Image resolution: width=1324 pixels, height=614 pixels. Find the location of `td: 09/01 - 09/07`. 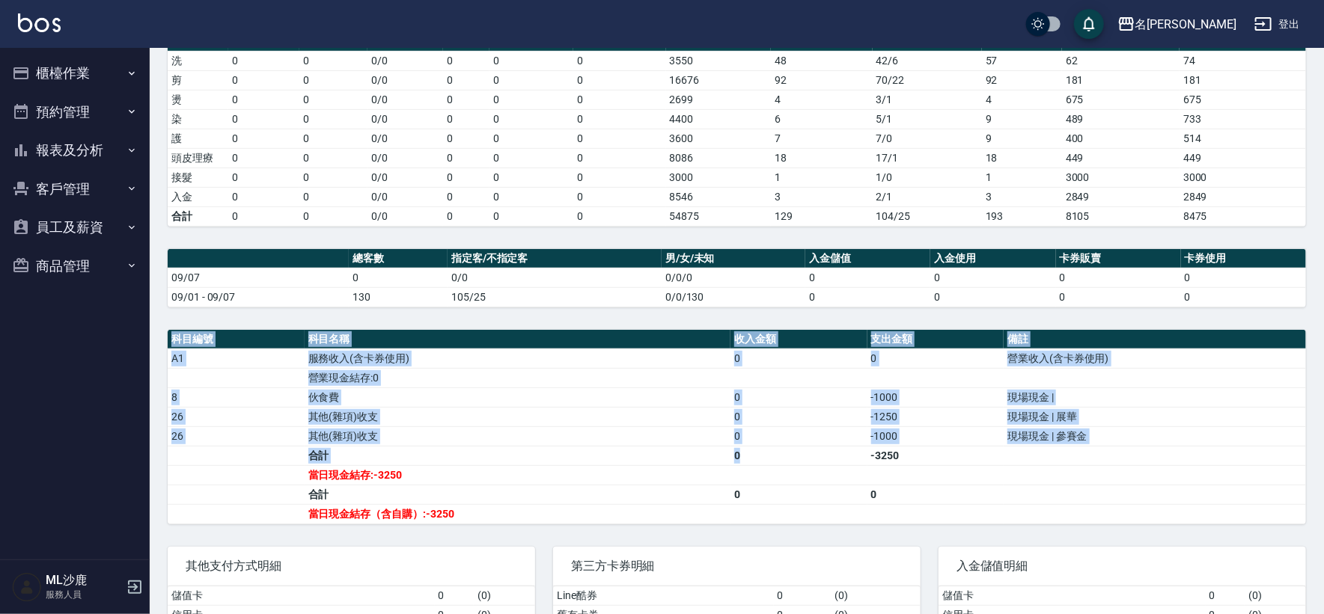

td: 09/01 - 09/07 is located at coordinates (258, 297).